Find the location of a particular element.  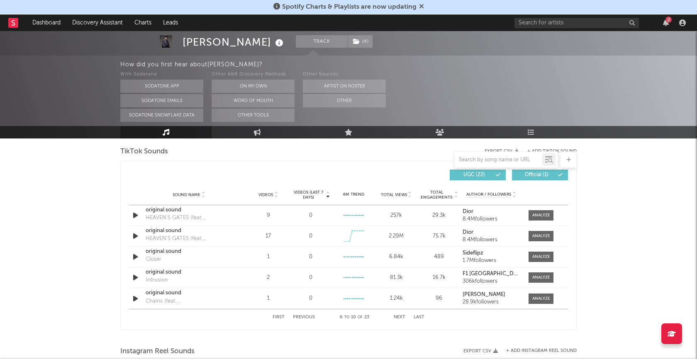

span: Videos (last 7 days) is located at coordinates (308, 195).